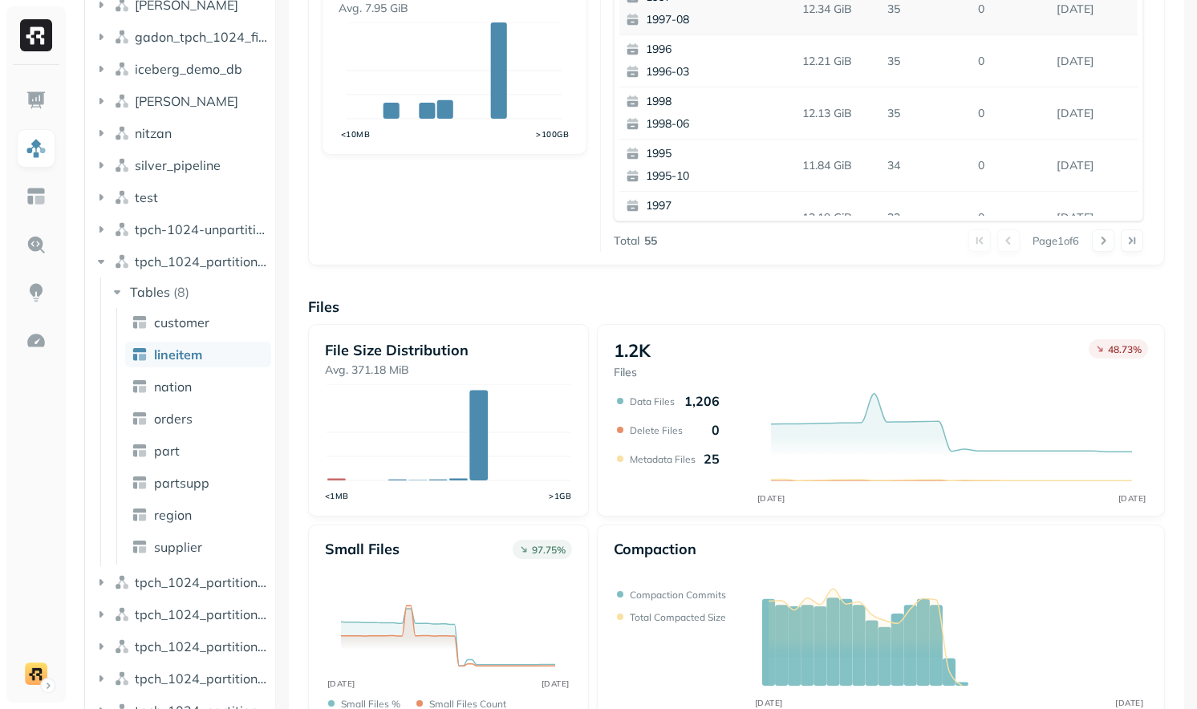 Image resolution: width=1197 pixels, height=709 pixels. Describe the element at coordinates (724, 206) in the screenshot. I see `p: 1997` at that location.